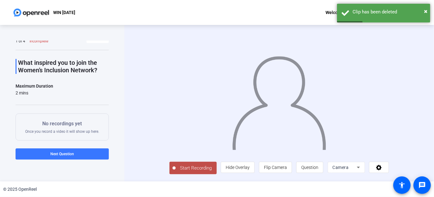 The height and width of the screenshot is (197, 434). Describe the element at coordinates (62, 123) in the screenshot. I see `p: No recordings yet` at that location.